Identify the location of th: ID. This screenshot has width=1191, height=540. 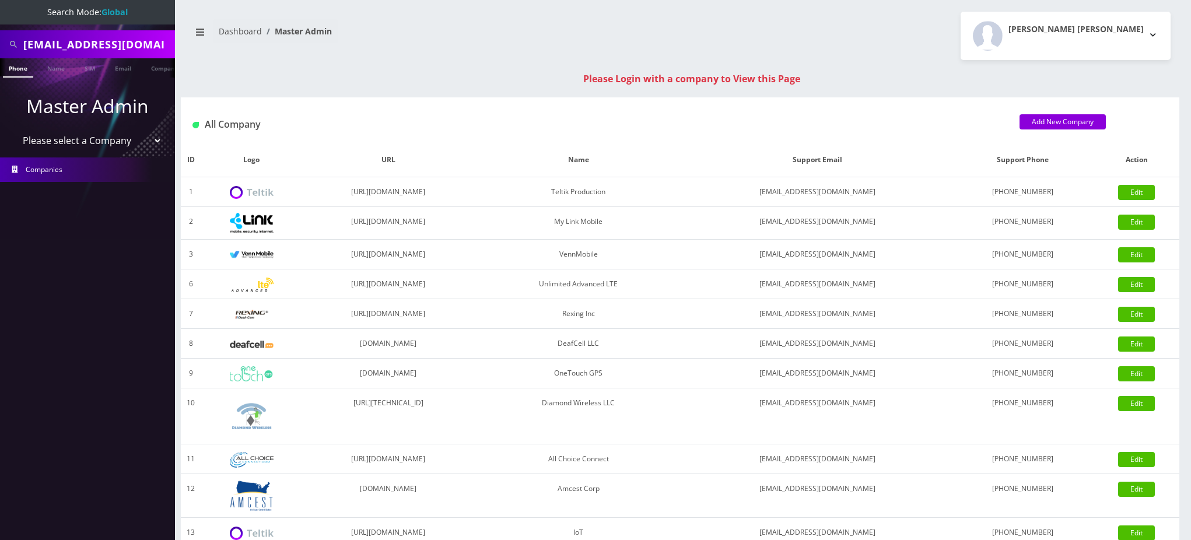
(191, 160).